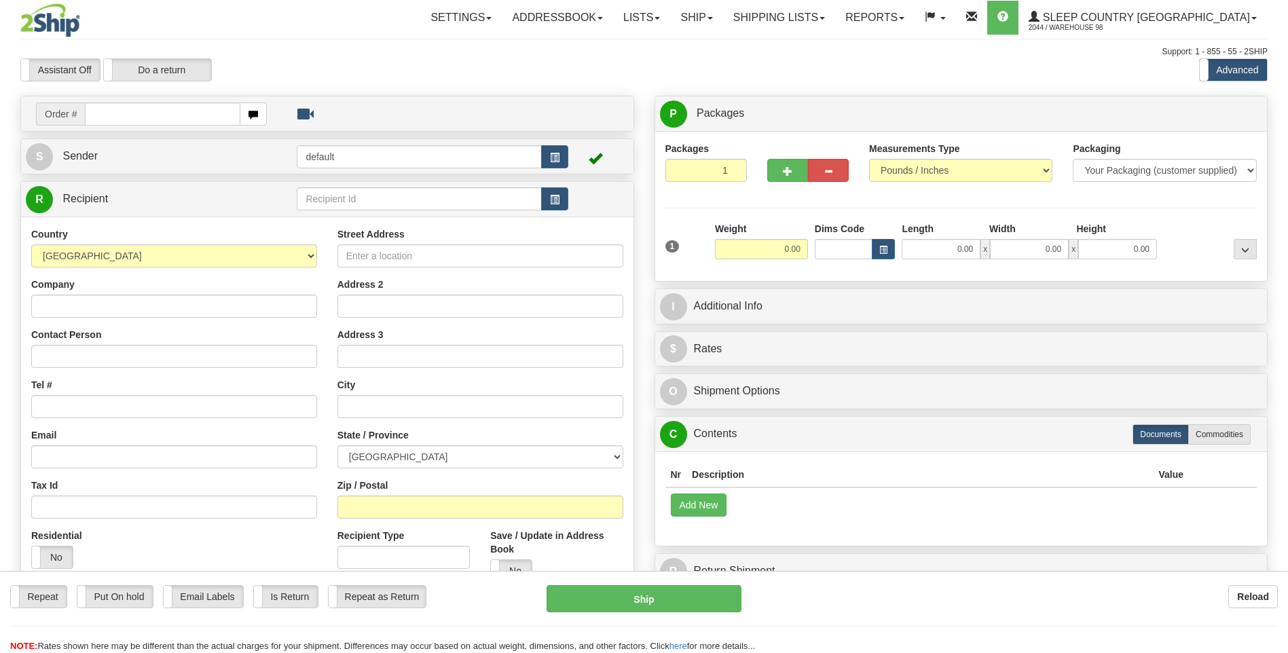 The height and width of the screenshot is (653, 1288). What do you see at coordinates (674, 392) in the screenshot?
I see `span: O` at bounding box center [674, 392].